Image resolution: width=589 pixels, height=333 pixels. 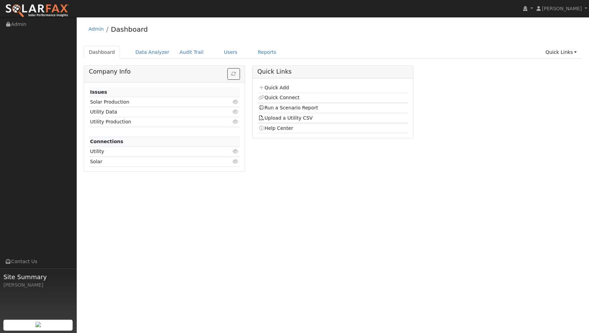 I want to click on img: SolarFax, so click(x=37, y=11).